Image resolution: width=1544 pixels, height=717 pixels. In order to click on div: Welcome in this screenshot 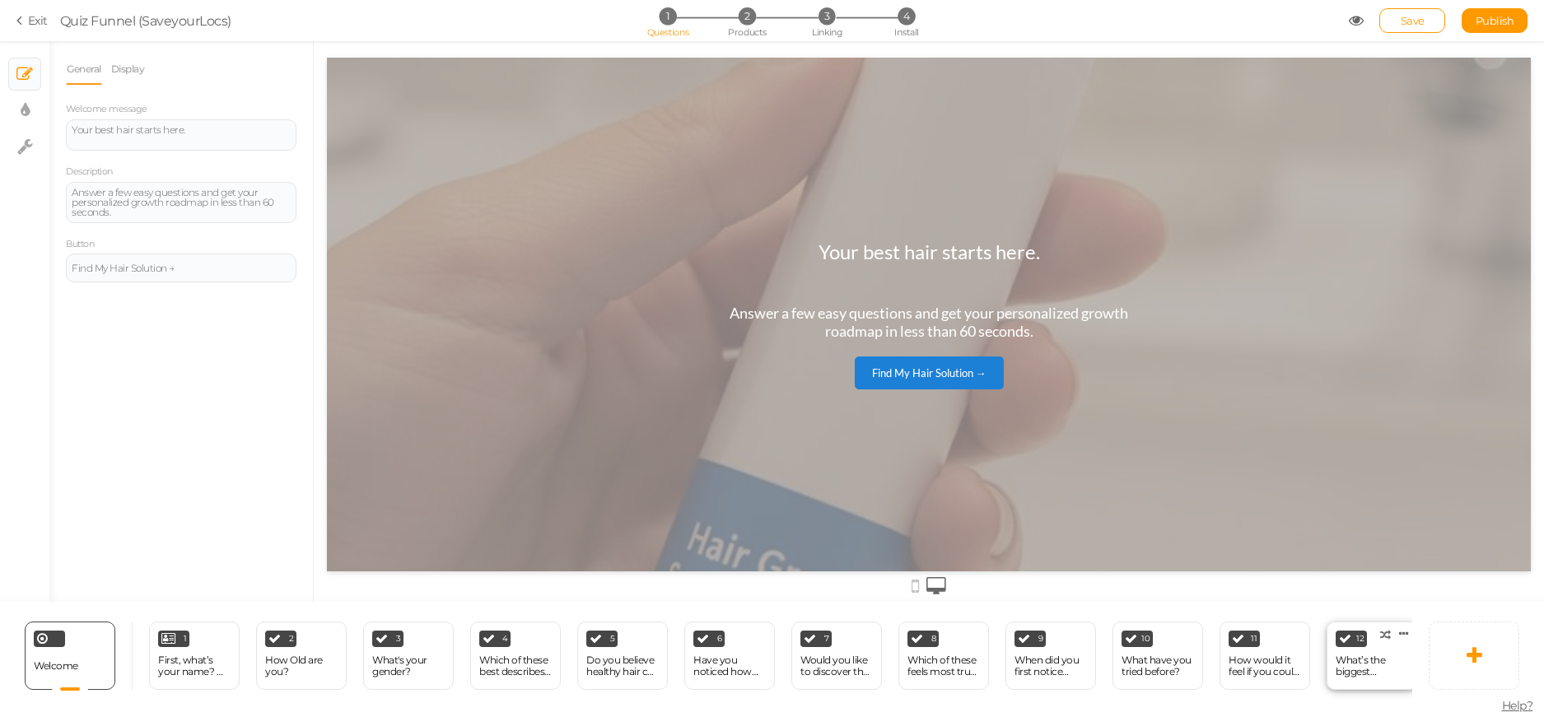, I will do `click(70, 656)`.